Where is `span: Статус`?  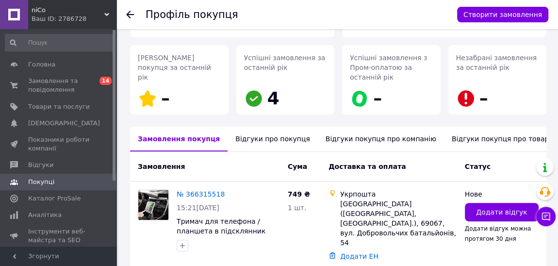
span: Статус is located at coordinates (478, 167).